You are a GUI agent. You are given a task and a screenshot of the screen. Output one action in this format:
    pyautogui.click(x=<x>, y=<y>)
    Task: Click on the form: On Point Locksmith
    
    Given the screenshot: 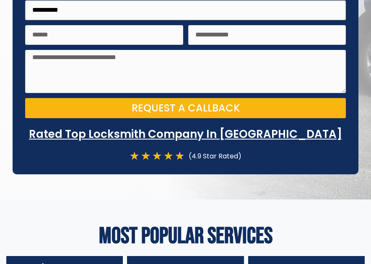 What is the action you would take?
    pyautogui.click(x=185, y=62)
    